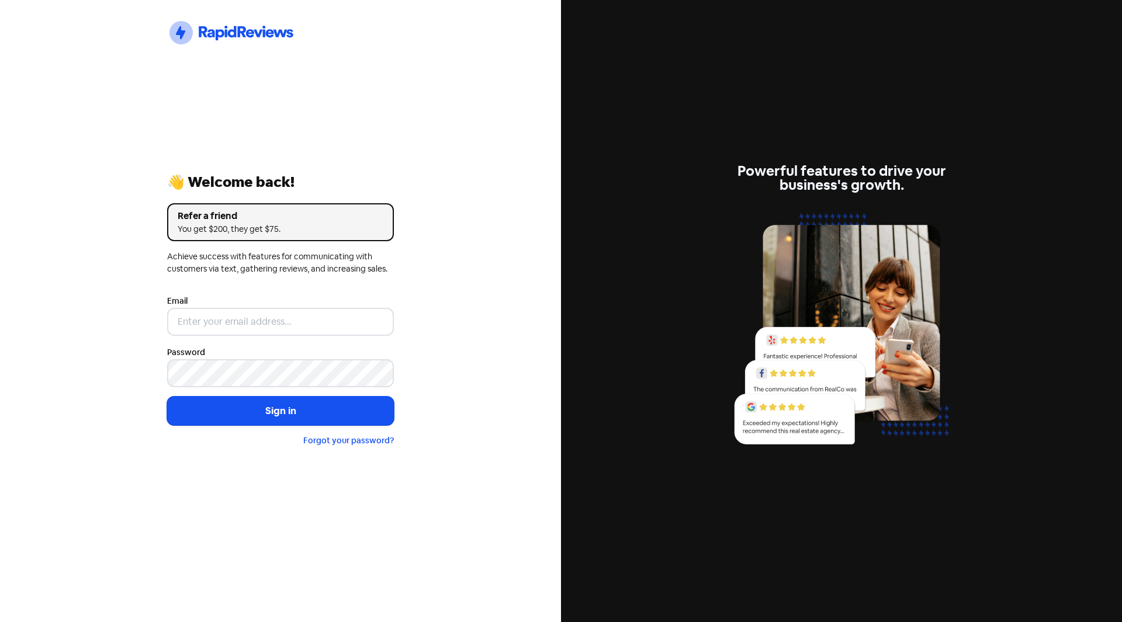 The image size is (1122, 622). What do you see at coordinates (280, 229) in the screenshot?
I see `div: You get $200, they get $75.` at bounding box center [280, 229].